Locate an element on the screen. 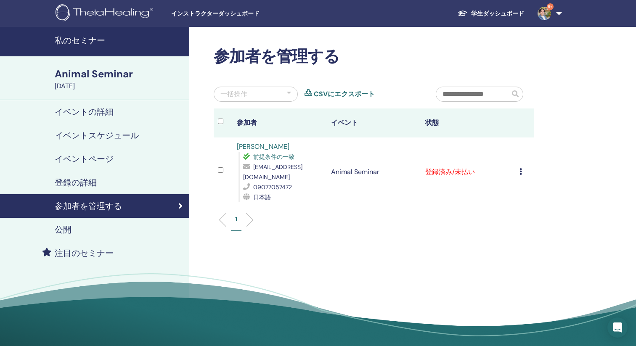  th: 参加者 is located at coordinates (280, 123).